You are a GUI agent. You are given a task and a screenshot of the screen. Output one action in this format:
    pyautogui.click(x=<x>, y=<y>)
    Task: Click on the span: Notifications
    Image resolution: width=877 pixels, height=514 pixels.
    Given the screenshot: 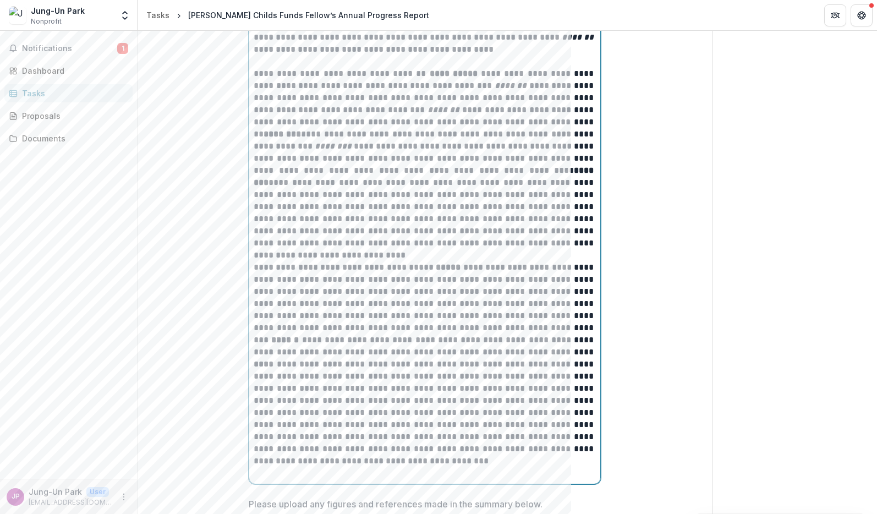 What is the action you would take?
    pyautogui.click(x=69, y=48)
    